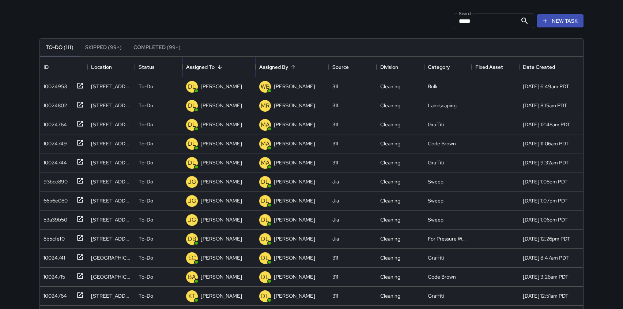 Image resolution: width=623 pixels, height=309 pixels. Describe the element at coordinates (551, 67) in the screenshot. I see `div: Date Created` at that location.